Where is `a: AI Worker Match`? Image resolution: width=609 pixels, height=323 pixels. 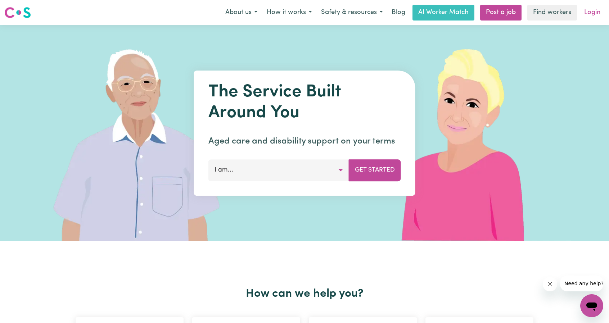
a: AI Worker Match is located at coordinates (444, 13).